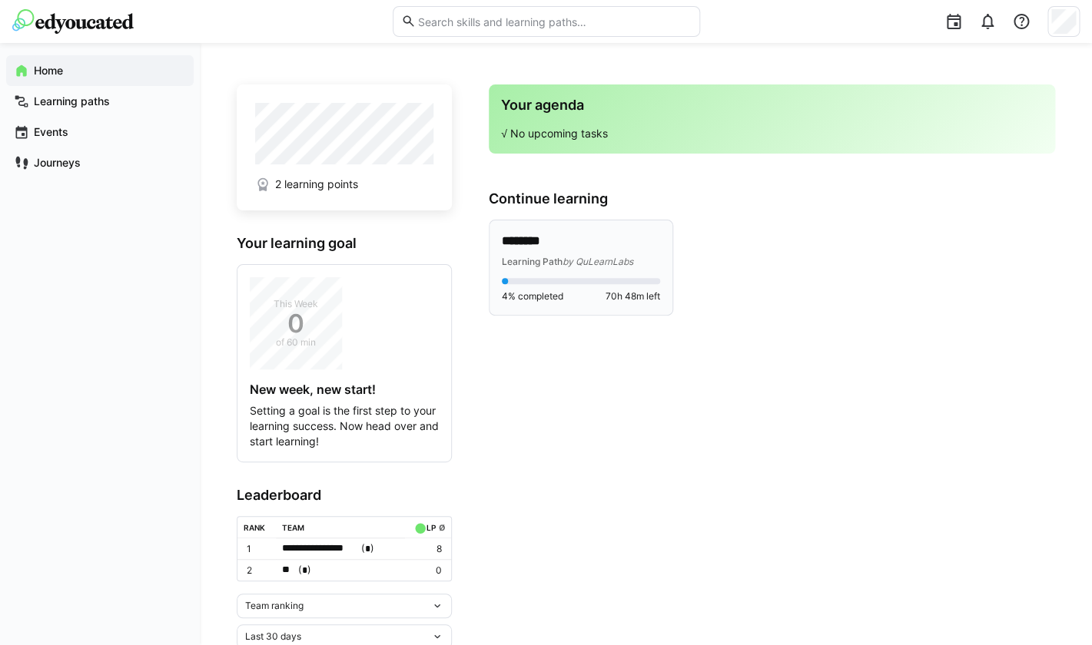 The width and height of the screenshot is (1092, 645). I want to click on span: Learning Path, so click(532, 261).